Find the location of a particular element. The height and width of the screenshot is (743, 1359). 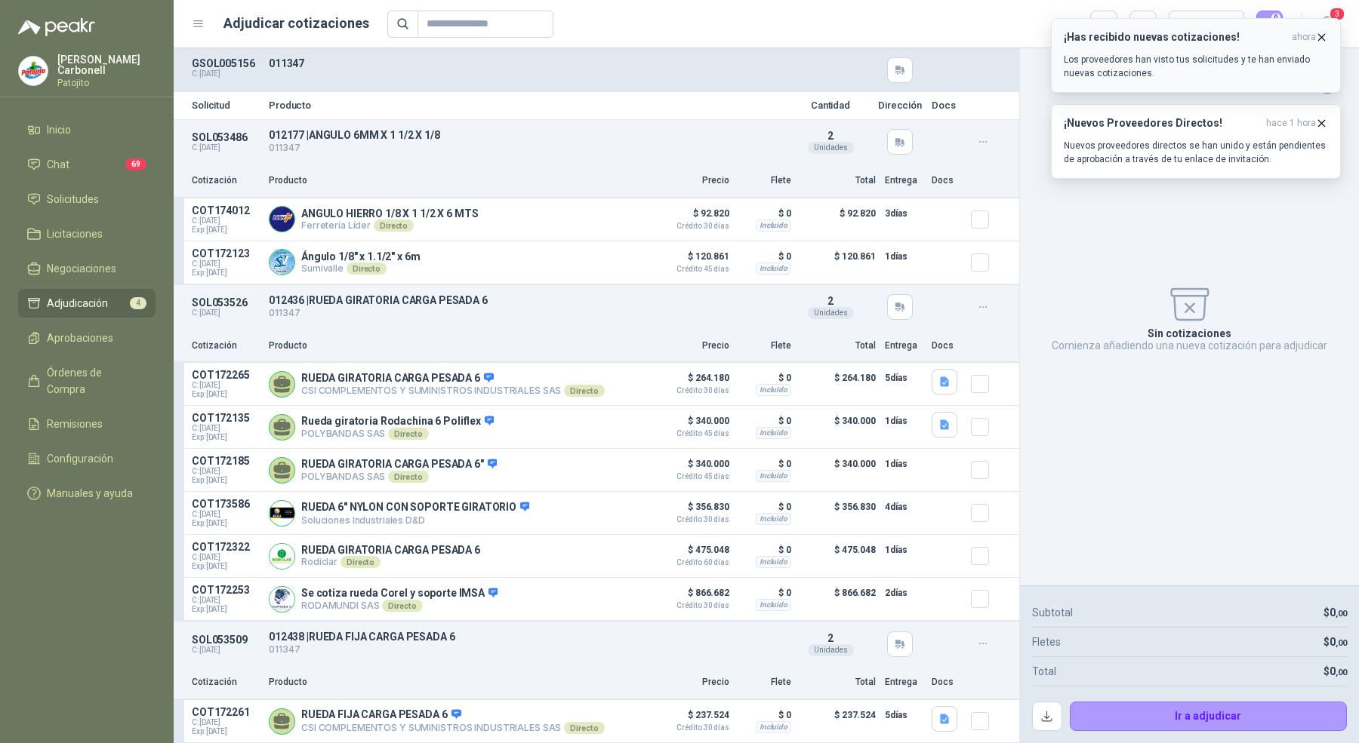

p: COT172322 is located at coordinates (226, 547).